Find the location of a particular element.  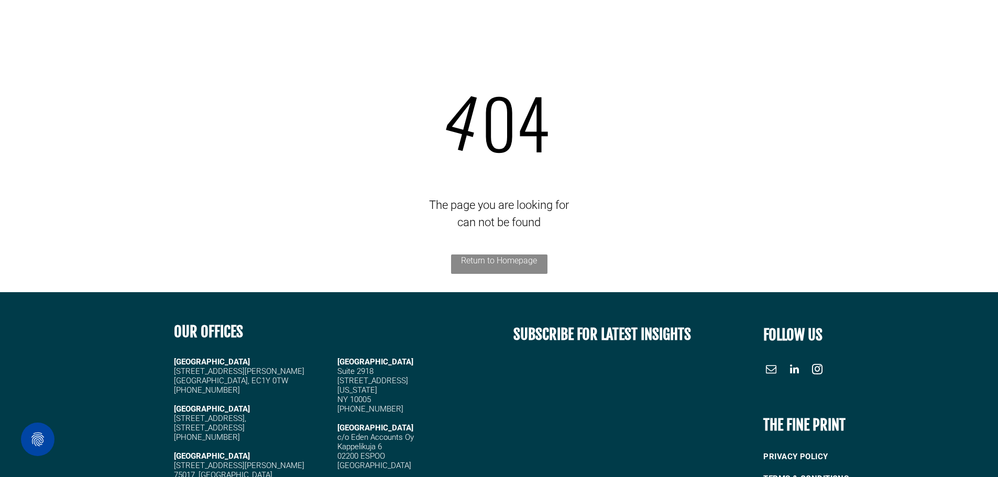

a: OUR PEOPLE is located at coordinates (612, 26).